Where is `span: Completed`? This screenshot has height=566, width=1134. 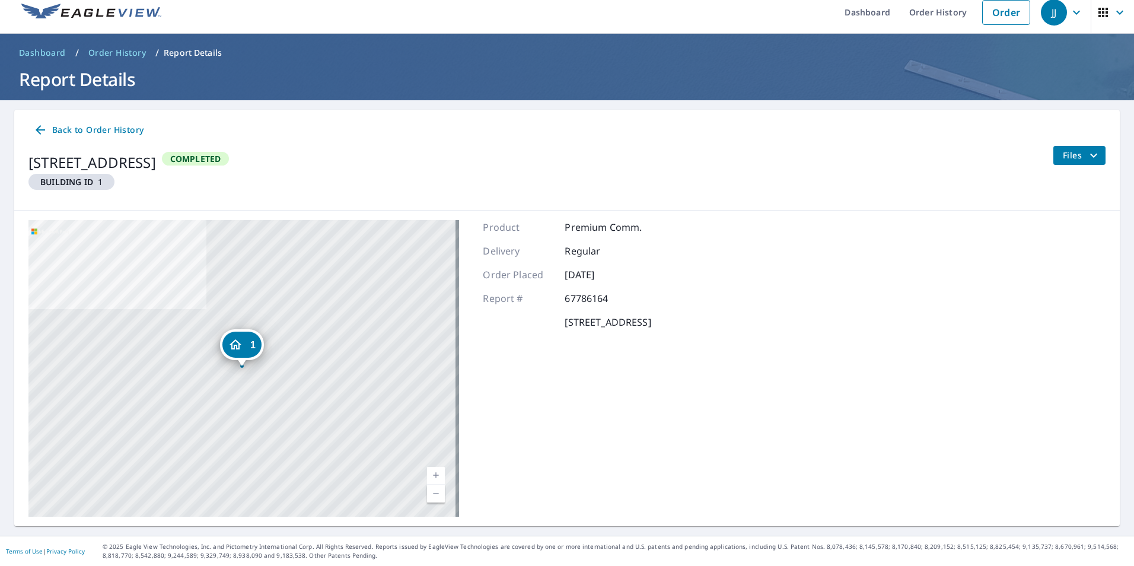
span: Completed is located at coordinates (196, 158).